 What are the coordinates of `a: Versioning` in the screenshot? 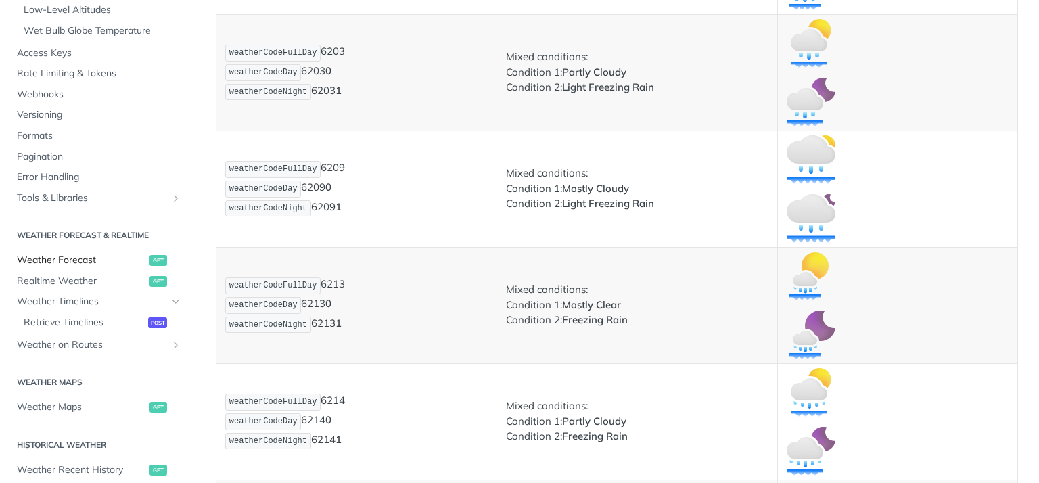 It's located at (97, 115).